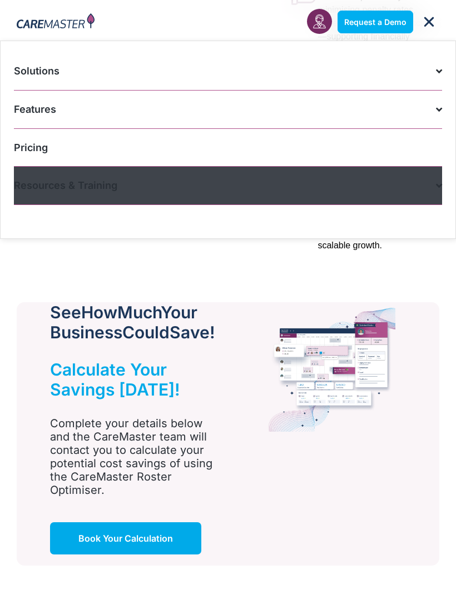 The width and height of the screenshot is (456, 590). What do you see at coordinates (179, 312) in the screenshot?
I see `span: Your` at bounding box center [179, 312].